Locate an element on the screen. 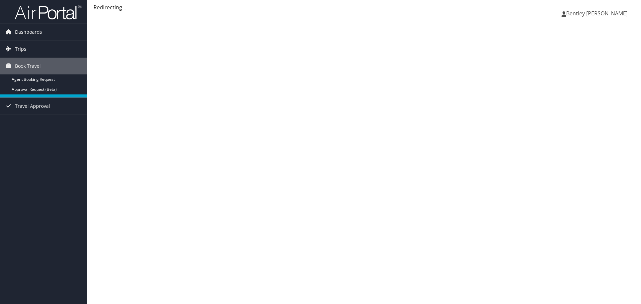 Image resolution: width=641 pixels, height=304 pixels. div: Redirecting... is located at coordinates (364, 7).